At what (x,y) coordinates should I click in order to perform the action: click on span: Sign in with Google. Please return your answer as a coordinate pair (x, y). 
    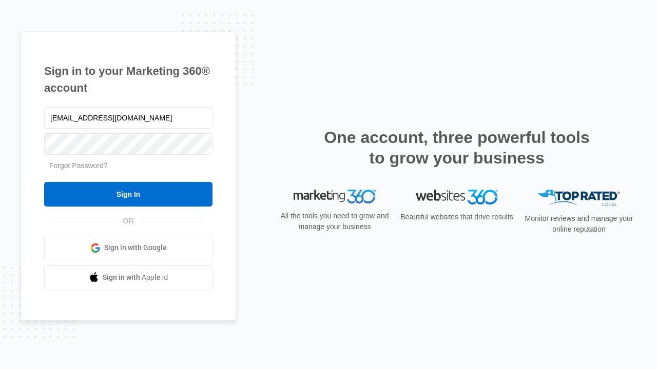
    Looking at the image, I should click on (135, 248).